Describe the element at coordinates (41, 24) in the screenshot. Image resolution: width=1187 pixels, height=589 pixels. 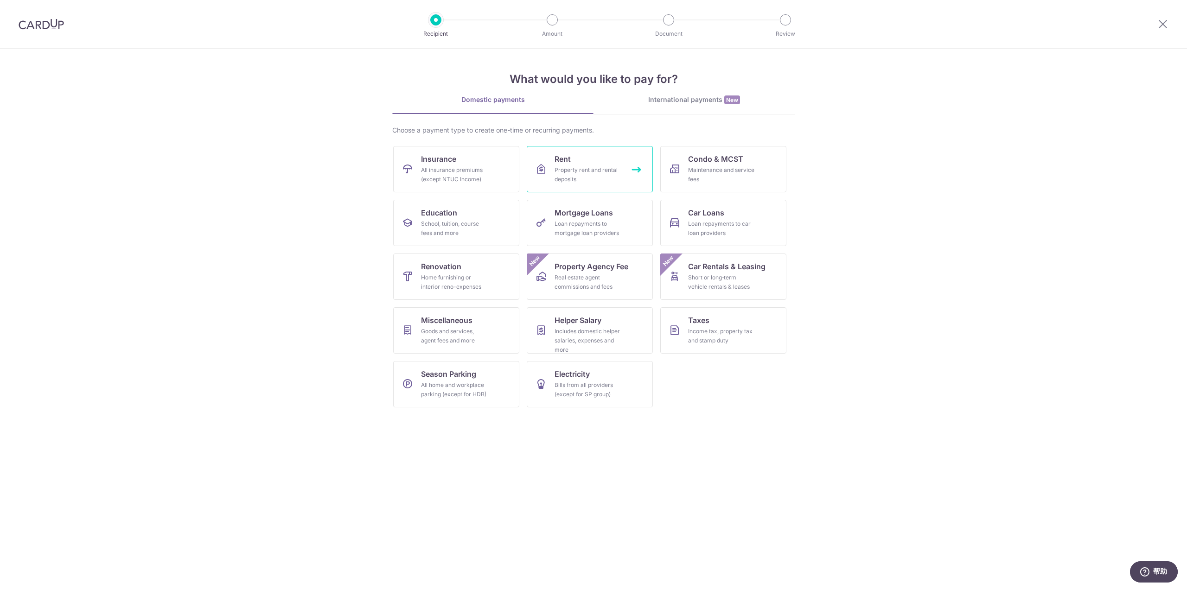
I see `img: CardUp` at that location.